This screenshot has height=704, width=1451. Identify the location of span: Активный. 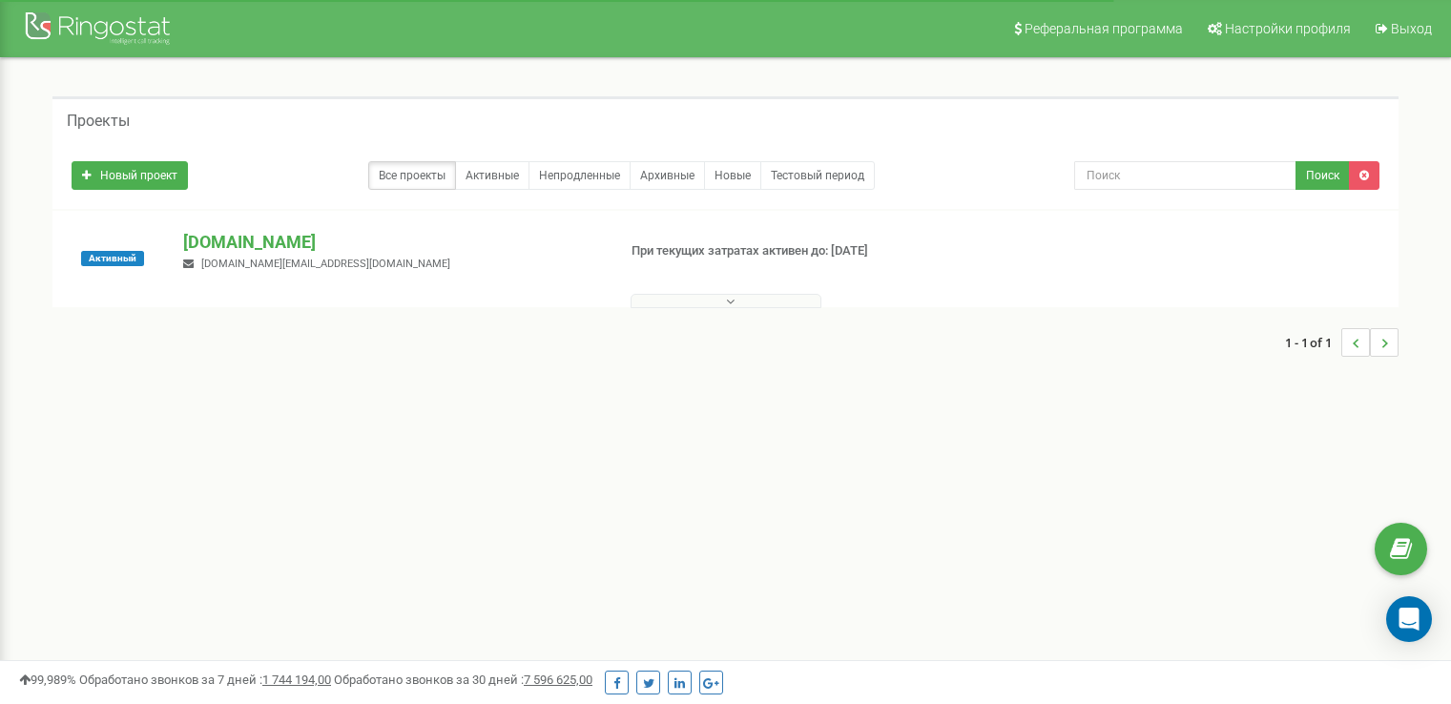
(113, 259).